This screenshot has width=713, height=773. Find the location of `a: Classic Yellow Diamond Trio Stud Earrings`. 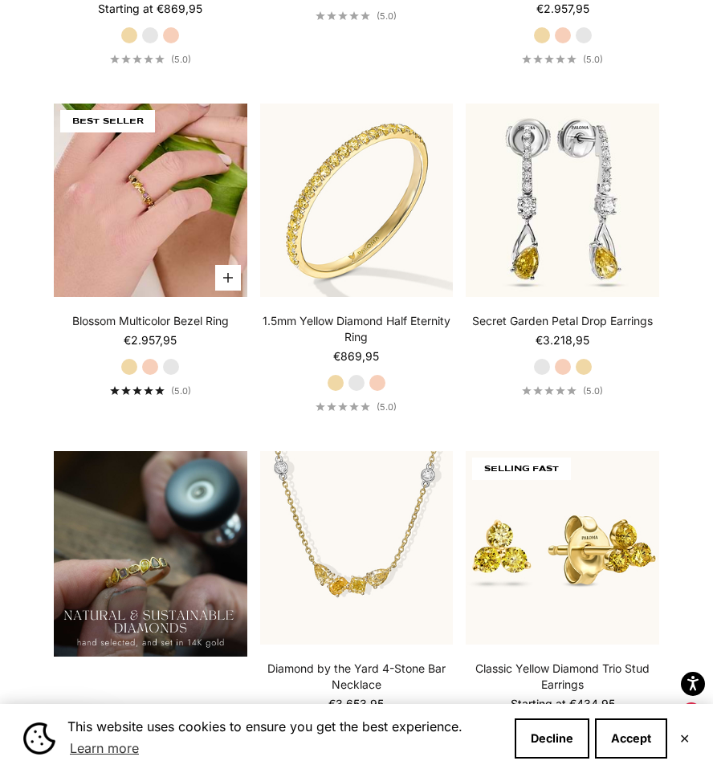

a: Classic Yellow Diamond Trio Stud Earrings is located at coordinates (562, 677).